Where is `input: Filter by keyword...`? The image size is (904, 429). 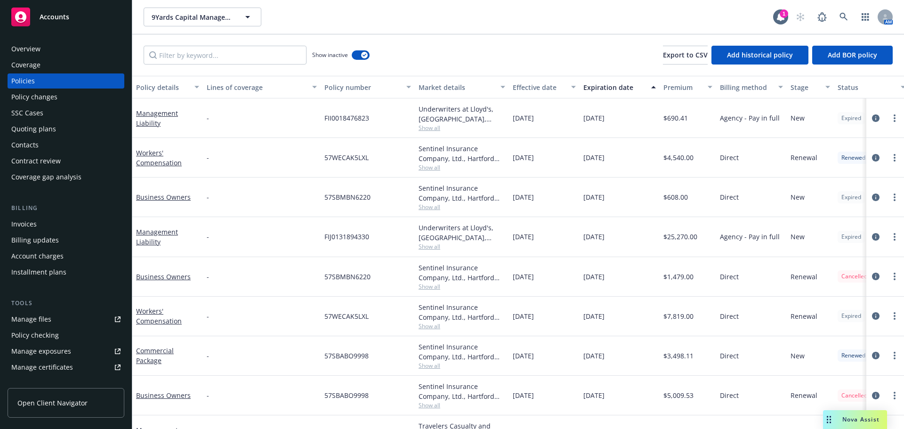 input: Filter by keyword... is located at coordinates (225, 55).